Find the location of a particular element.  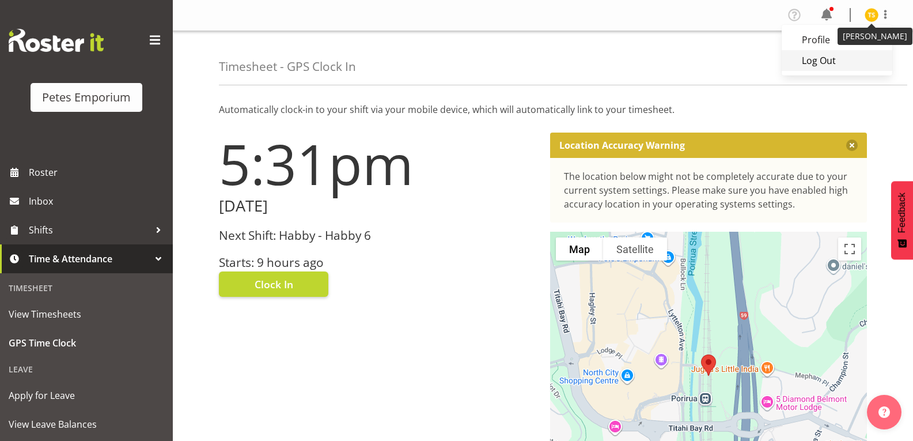

img: Rosterit website logo is located at coordinates (56, 40).